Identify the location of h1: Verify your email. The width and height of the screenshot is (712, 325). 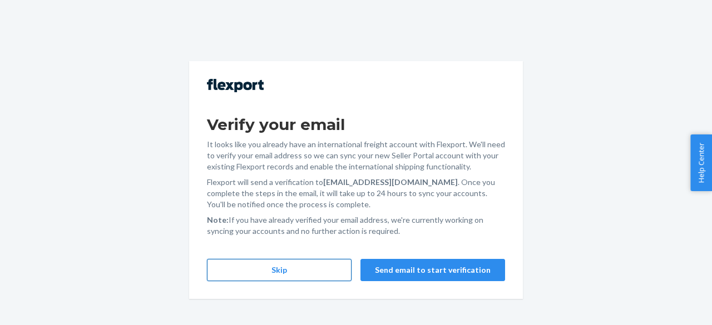
(356, 125).